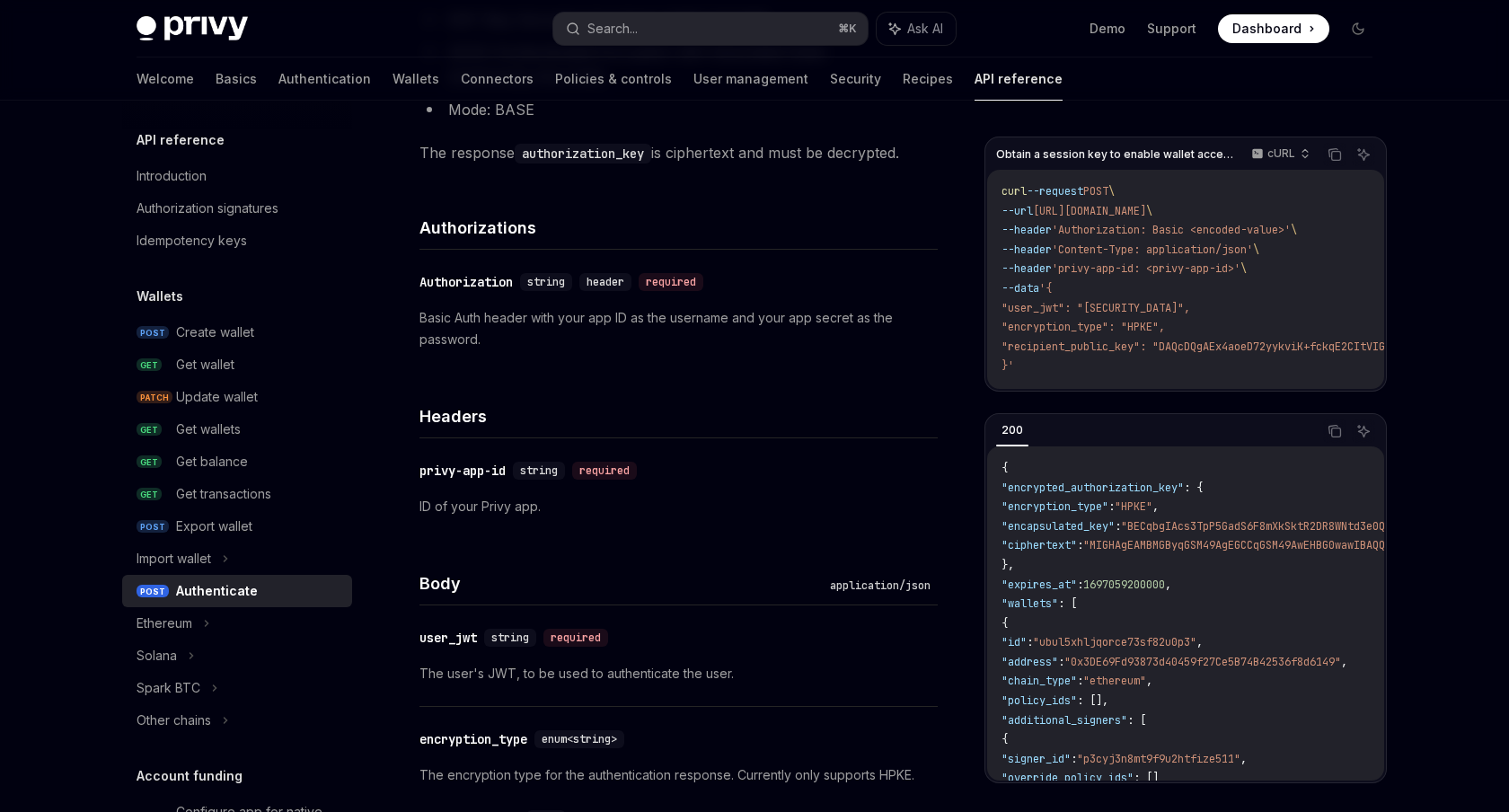 Image resolution: width=1509 pixels, height=812 pixels. Describe the element at coordinates (1017, 211) in the screenshot. I see `span: --url` at that location.